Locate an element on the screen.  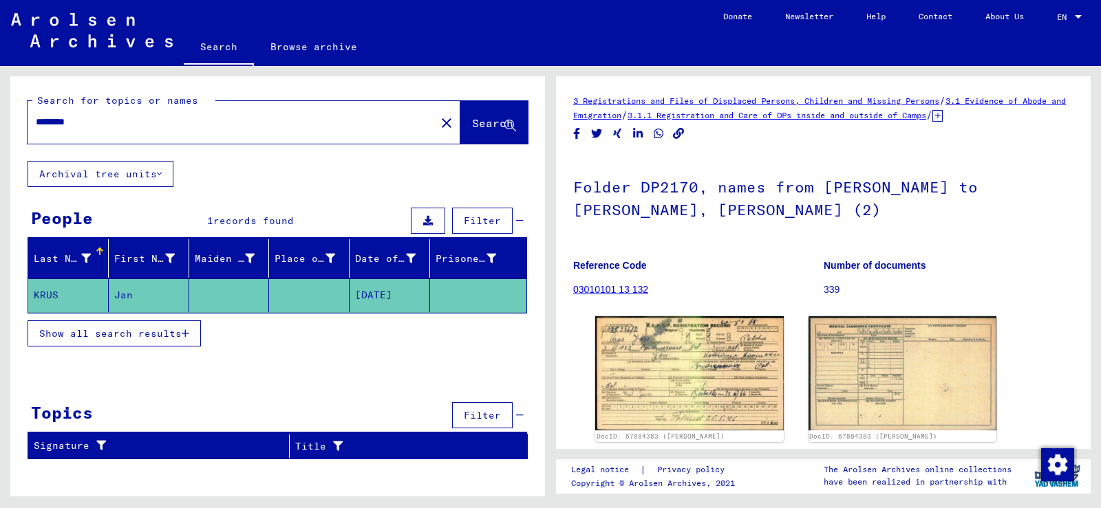
button: Copy link is located at coordinates (678, 133).